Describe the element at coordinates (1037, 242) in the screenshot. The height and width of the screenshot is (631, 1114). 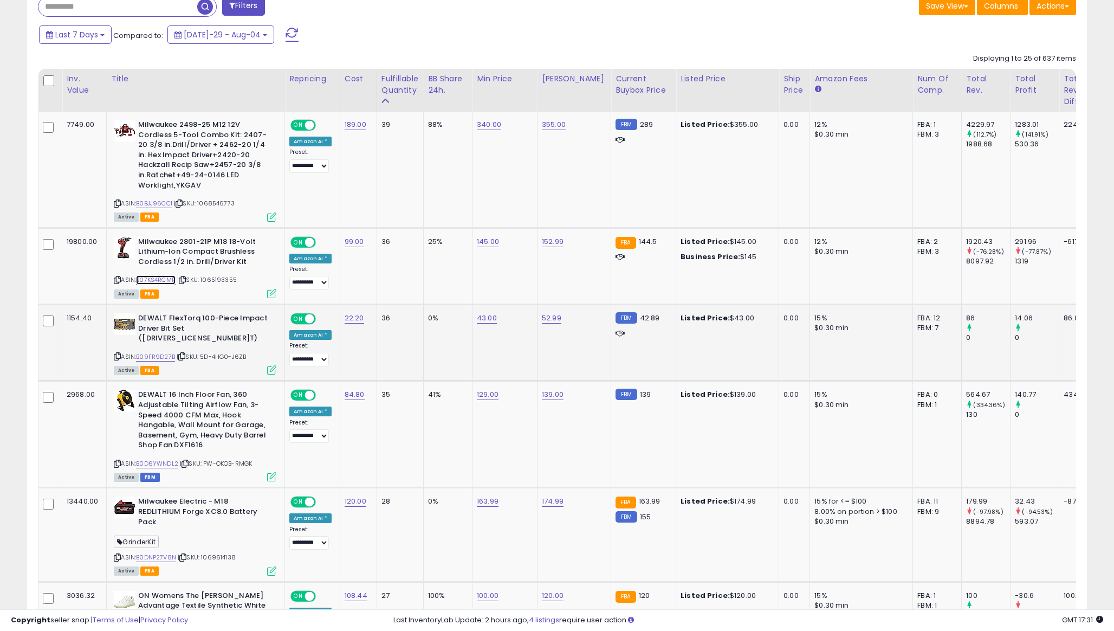
I see `div: 291.96` at that location.